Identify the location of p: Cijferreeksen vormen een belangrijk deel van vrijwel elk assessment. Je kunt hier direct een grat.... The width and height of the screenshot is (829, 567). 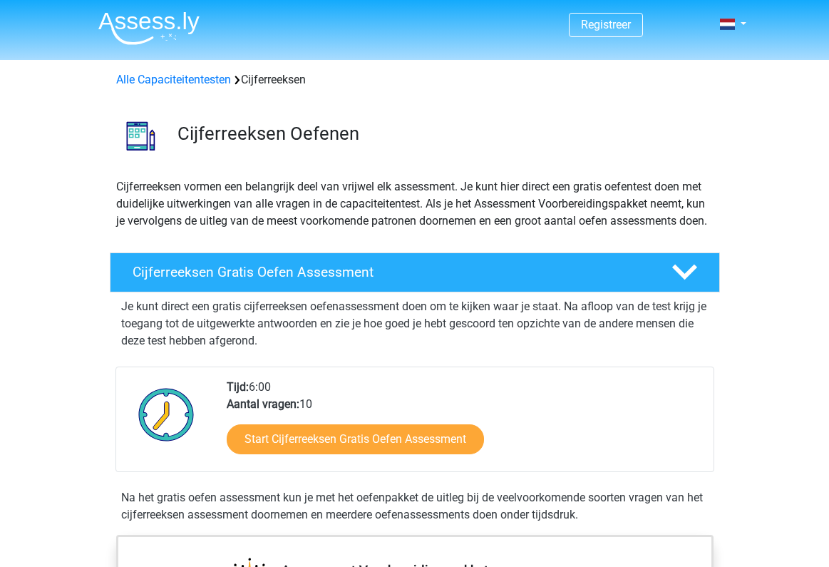
(415, 204).